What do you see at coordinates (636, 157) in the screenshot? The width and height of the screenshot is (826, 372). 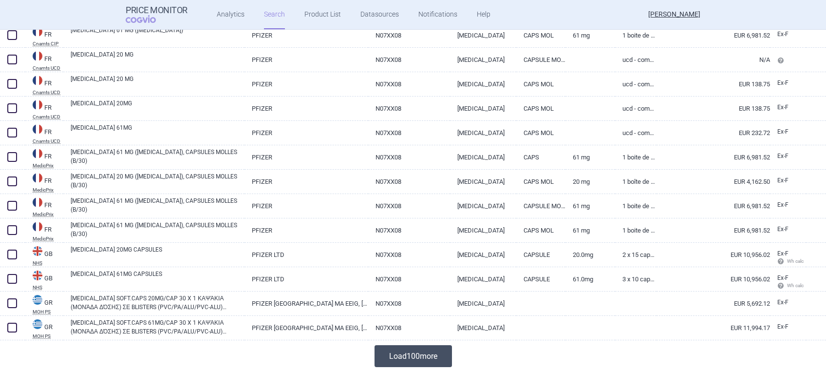 I see `a: 1 BOITE DE 30,CAPSULES MOLLES` at bounding box center [636, 157].